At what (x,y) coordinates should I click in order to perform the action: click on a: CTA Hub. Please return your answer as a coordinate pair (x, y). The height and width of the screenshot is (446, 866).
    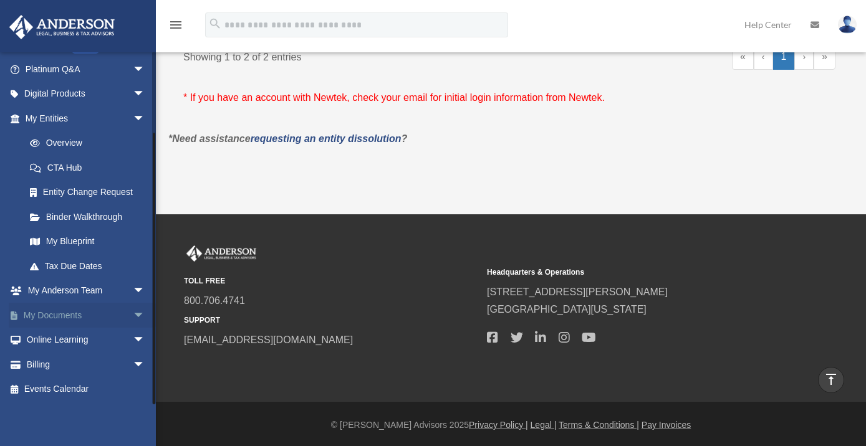
    Looking at the image, I should click on (87, 168).